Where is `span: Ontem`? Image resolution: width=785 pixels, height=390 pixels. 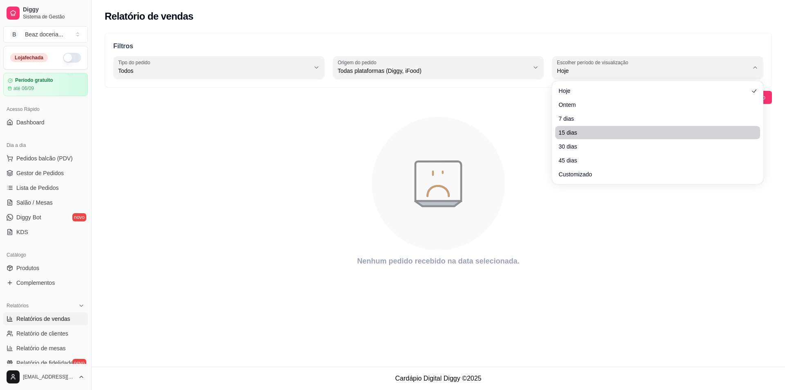 span: Ontem is located at coordinates (653, 105).